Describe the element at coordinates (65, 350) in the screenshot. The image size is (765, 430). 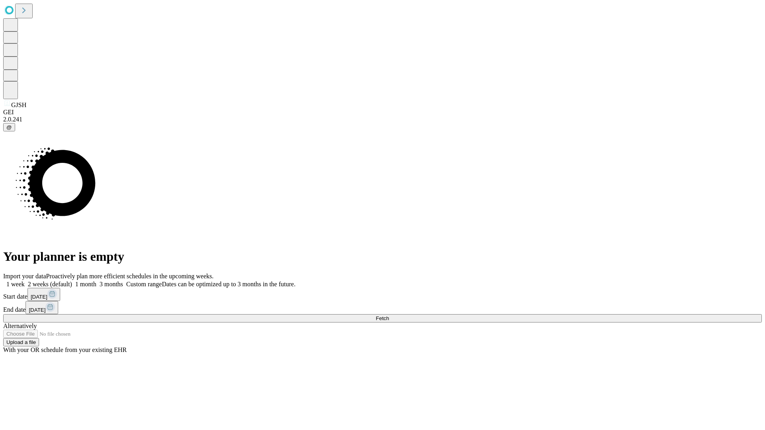
I see `span: With your OR schedule from your existing EHR` at that location.